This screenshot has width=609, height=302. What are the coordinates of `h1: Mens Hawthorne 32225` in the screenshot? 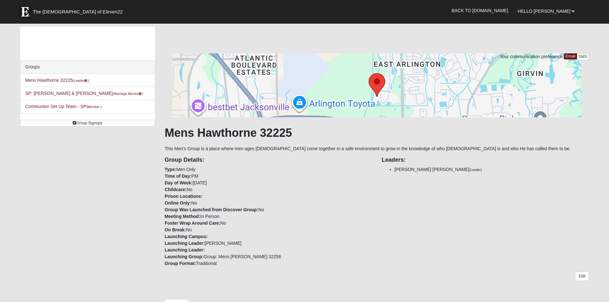 It's located at (377, 133).